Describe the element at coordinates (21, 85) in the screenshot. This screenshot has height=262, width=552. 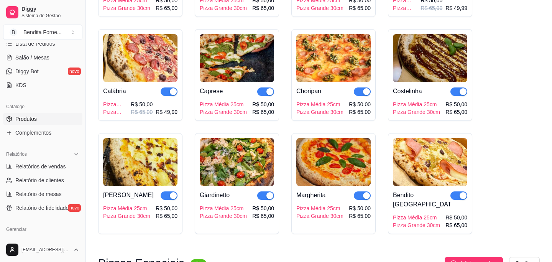
I see `span: KDS` at that location.